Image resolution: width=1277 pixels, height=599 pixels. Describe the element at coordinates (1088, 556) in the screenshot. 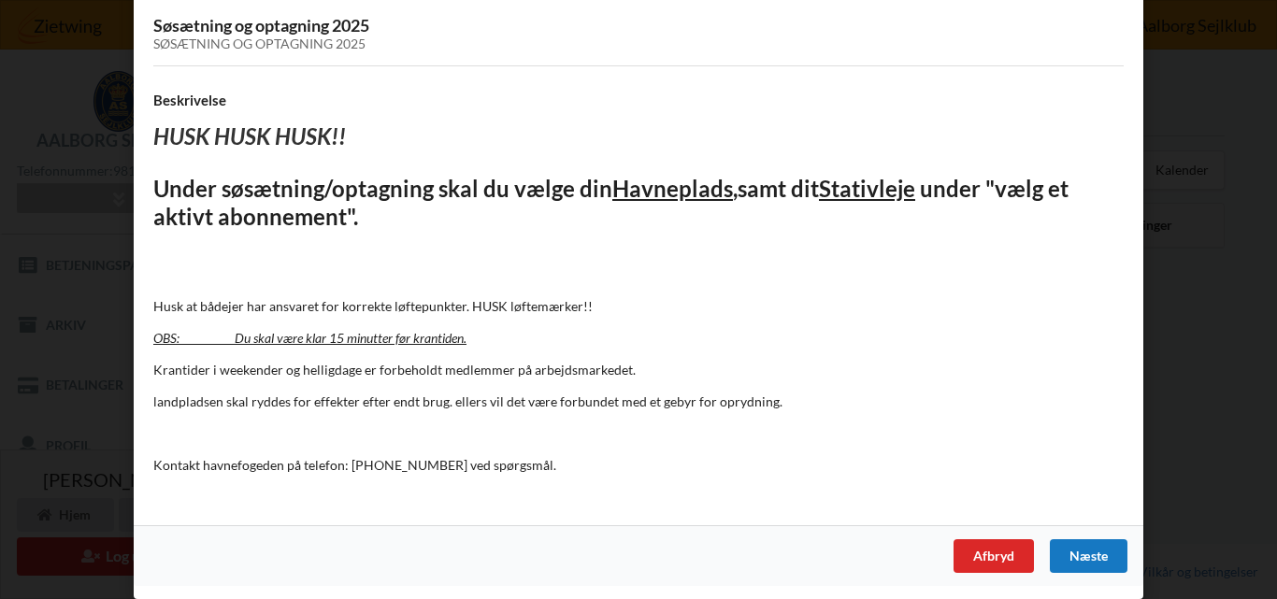

I see `div: Næste` at that location.